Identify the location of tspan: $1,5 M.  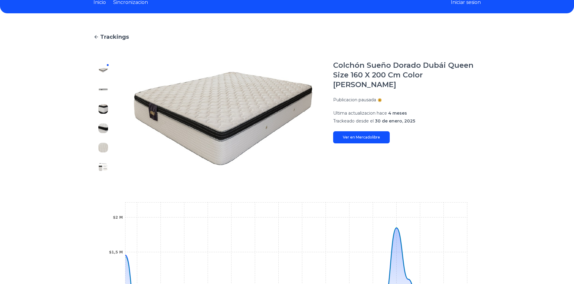
(116, 252).